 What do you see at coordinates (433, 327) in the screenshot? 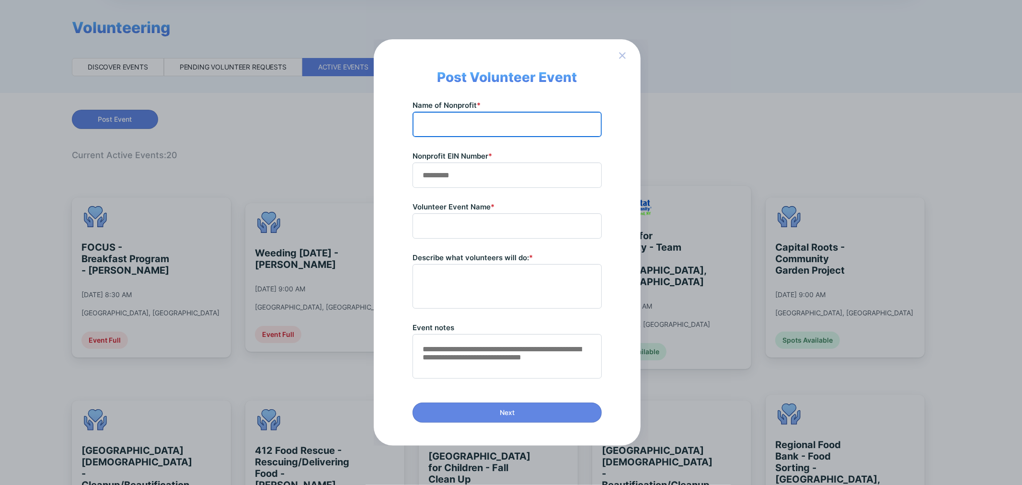
I see `label: Event notes` at bounding box center [433, 327].